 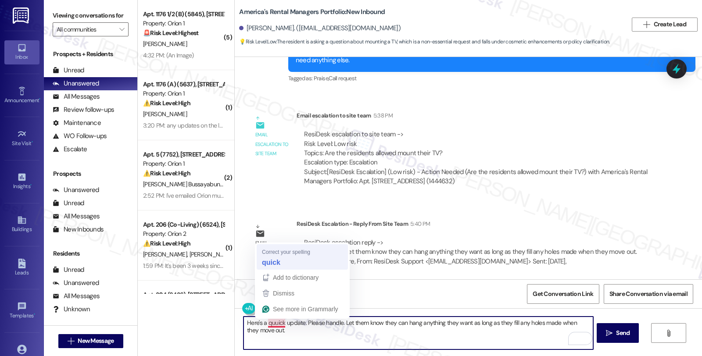 What do you see at coordinates (622, 333) in the screenshot?
I see `span: Send` at bounding box center [622, 333].